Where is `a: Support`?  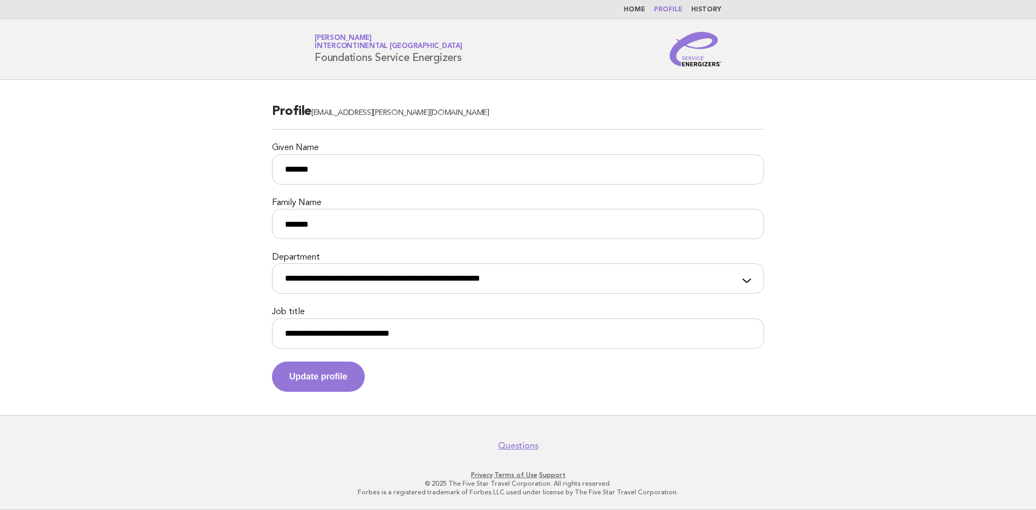
a: Support is located at coordinates (552, 475).